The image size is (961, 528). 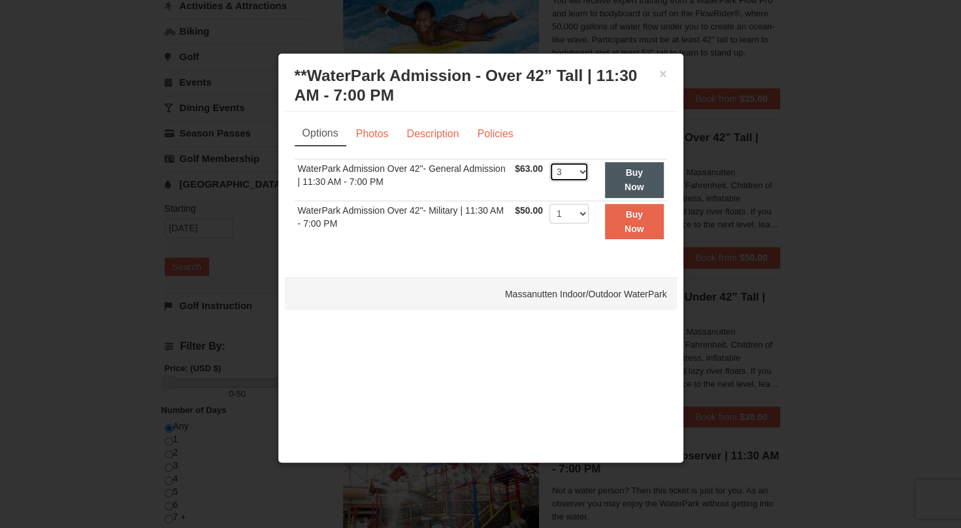 What do you see at coordinates (529, 210) in the screenshot?
I see `span: $50.00` at bounding box center [529, 210].